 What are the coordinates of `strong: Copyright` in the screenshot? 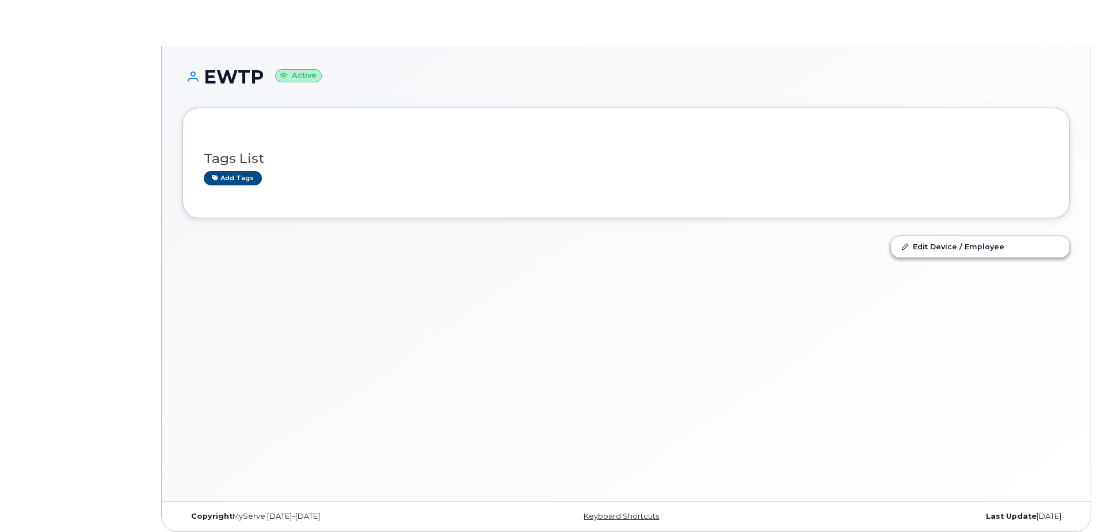 It's located at (212, 516).